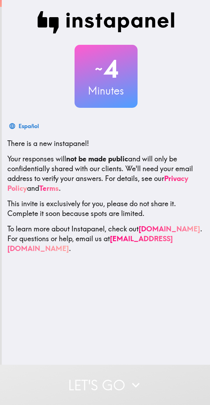 This screenshot has height=405, width=210. Describe the element at coordinates (106, 22) in the screenshot. I see `img: Instapanel` at that location.